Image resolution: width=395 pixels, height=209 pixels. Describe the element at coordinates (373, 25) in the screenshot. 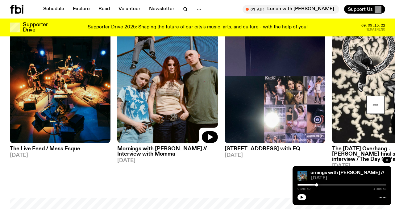

I see `span: 09:09:15:22` at that location.